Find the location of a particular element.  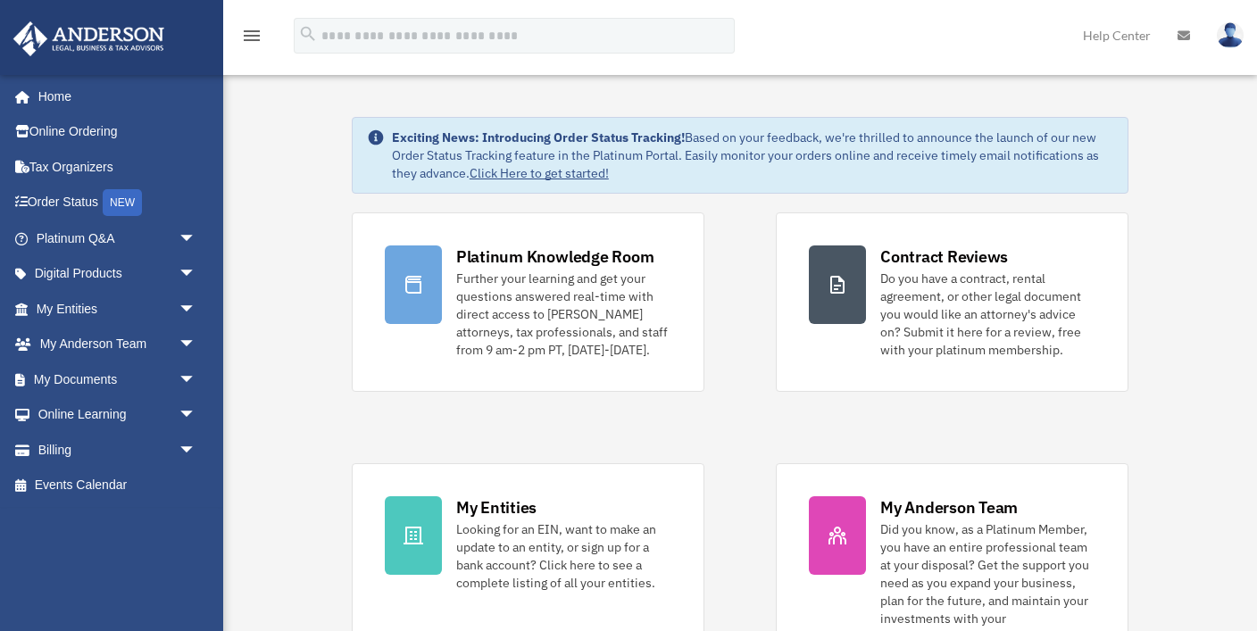

a: Online Learningarrow_drop_down is located at coordinates (118, 415).